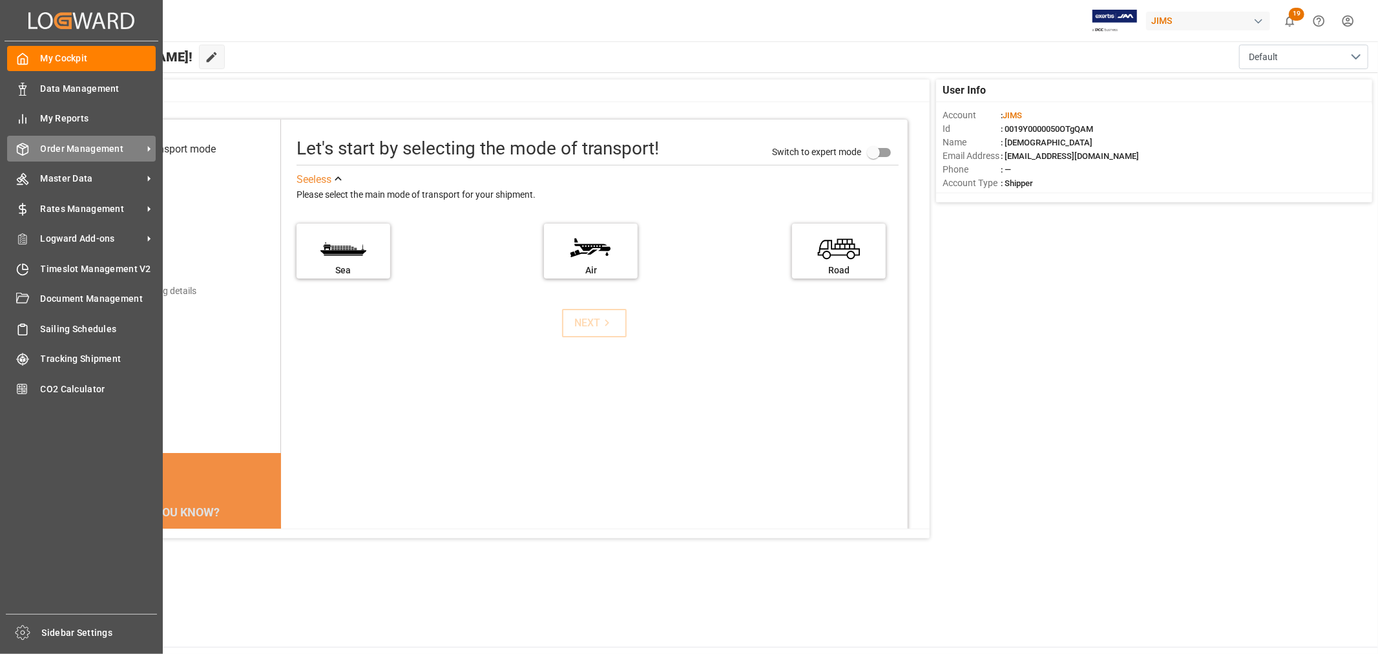 The image size is (1378, 654). I want to click on span: Account, so click(972, 115).